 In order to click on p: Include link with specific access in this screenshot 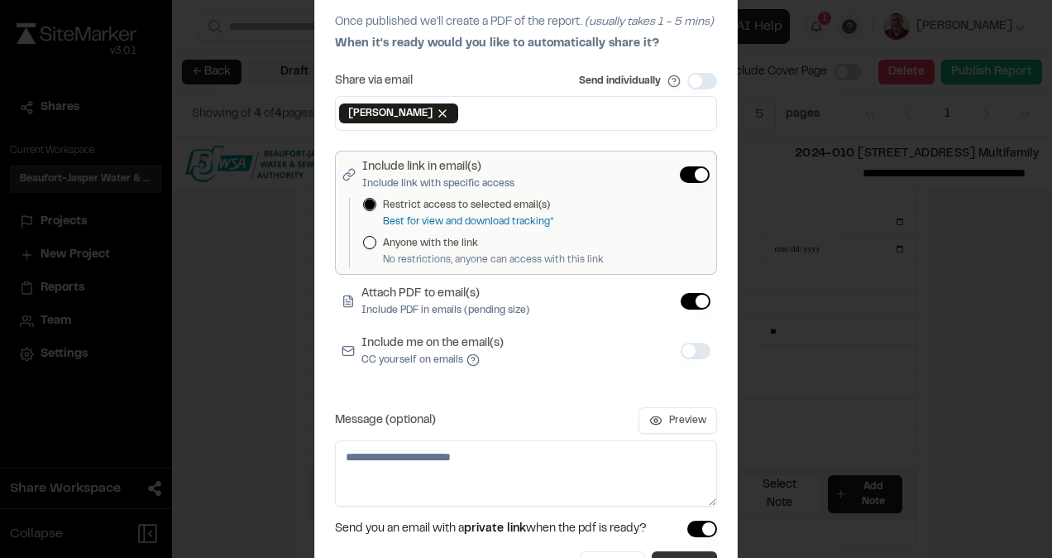, I will do `click(438, 184)`.